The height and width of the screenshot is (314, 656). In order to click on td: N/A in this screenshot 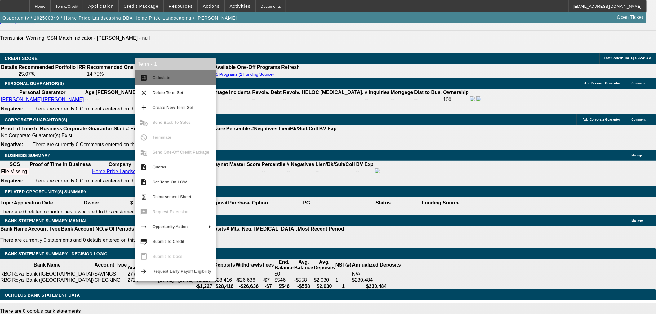, I will do `click(376, 274)`.